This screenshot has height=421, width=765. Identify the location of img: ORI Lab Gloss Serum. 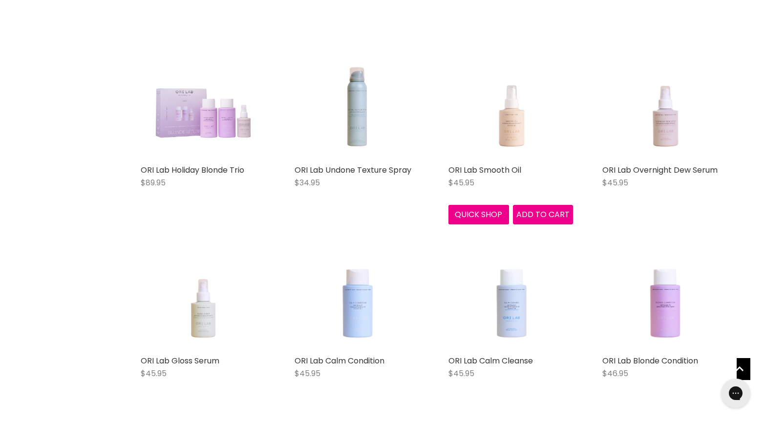
(203, 289).